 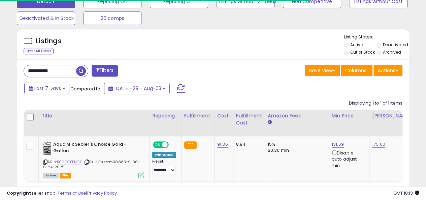 What do you see at coordinates (65, 175) in the screenshot?
I see `span: FBA` at bounding box center [65, 175].